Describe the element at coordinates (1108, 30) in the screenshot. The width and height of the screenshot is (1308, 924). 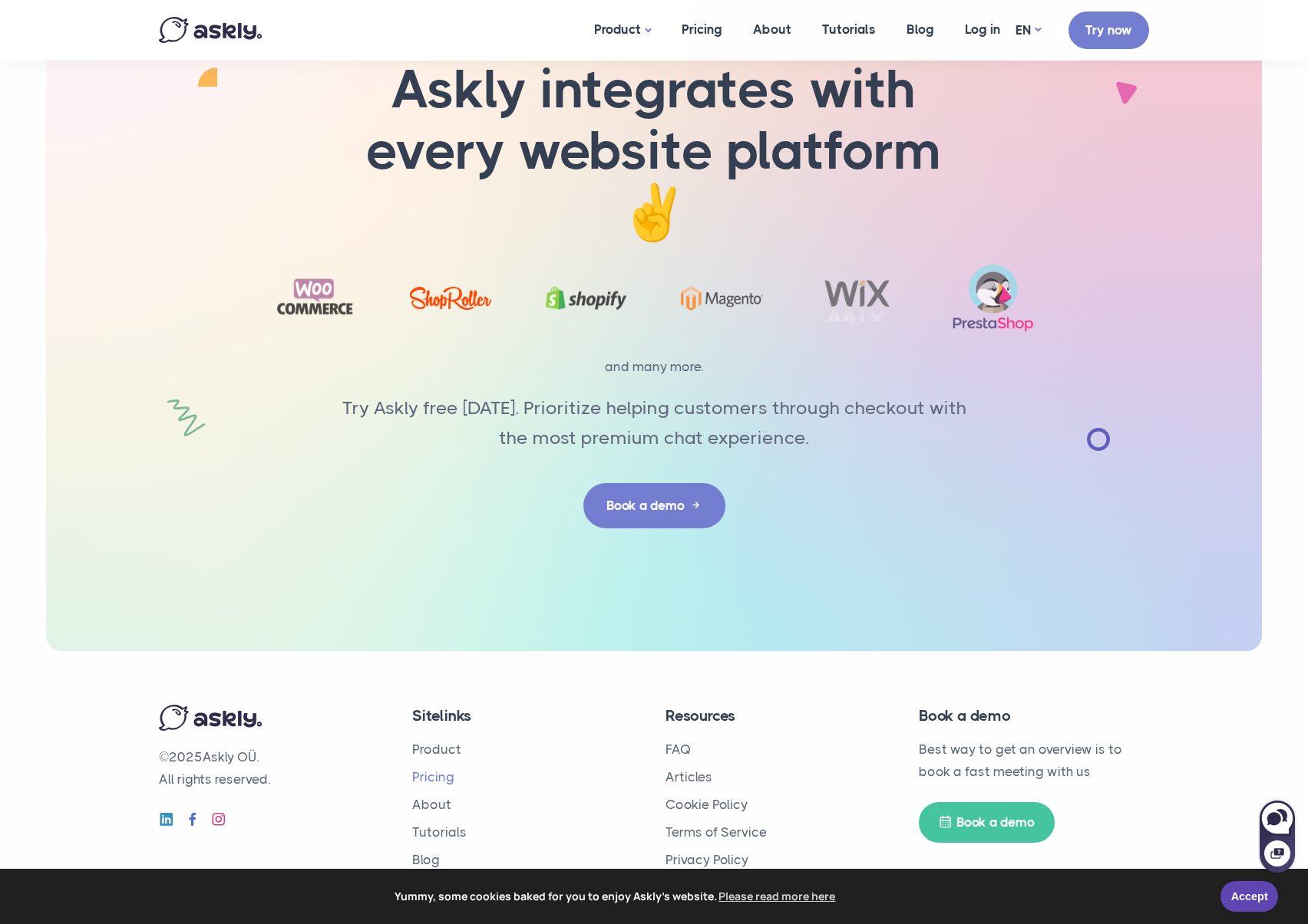
I see `a: Try now` at that location.